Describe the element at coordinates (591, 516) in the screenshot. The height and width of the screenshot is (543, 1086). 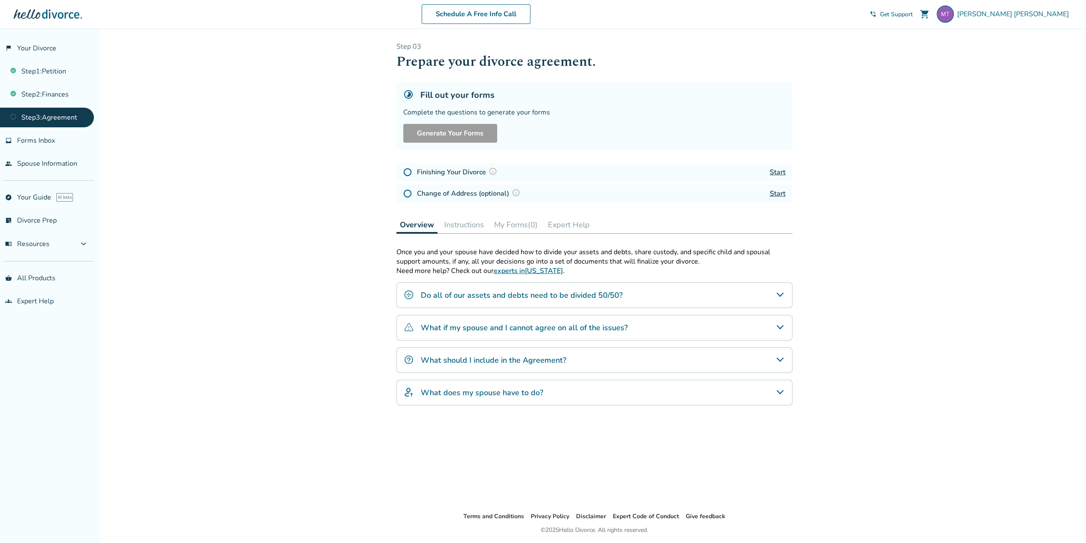
I see `li: Disclaimer` at that location.